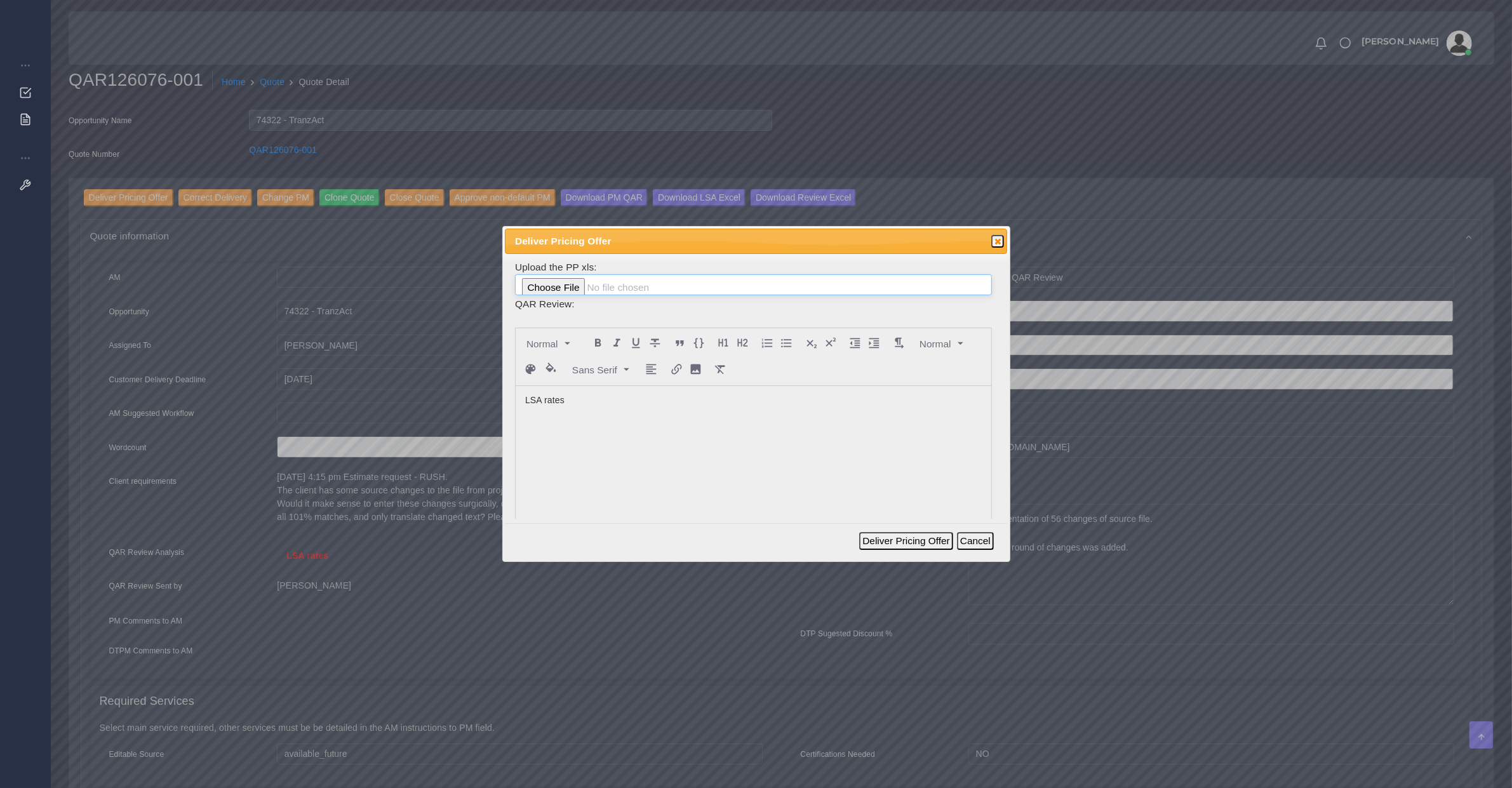  Describe the element at coordinates (753, 400) in the screenshot. I see `p: LSA rates` at that location.